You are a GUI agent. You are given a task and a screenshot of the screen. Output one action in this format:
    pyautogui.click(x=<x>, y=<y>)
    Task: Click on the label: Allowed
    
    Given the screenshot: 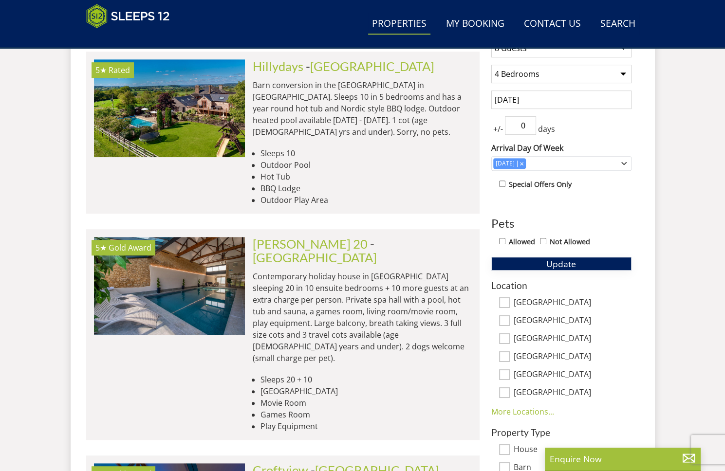 What is the action you would take?
    pyautogui.click(x=522, y=242)
    